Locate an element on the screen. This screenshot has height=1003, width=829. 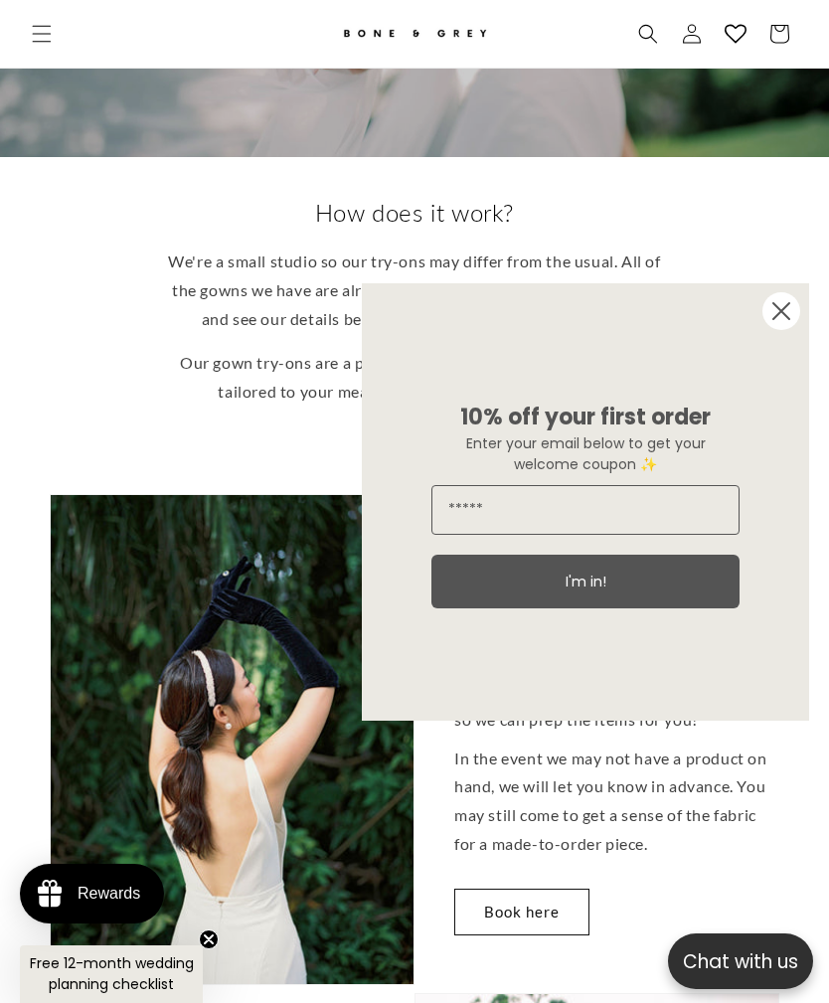
input: Email is located at coordinates (586, 510).